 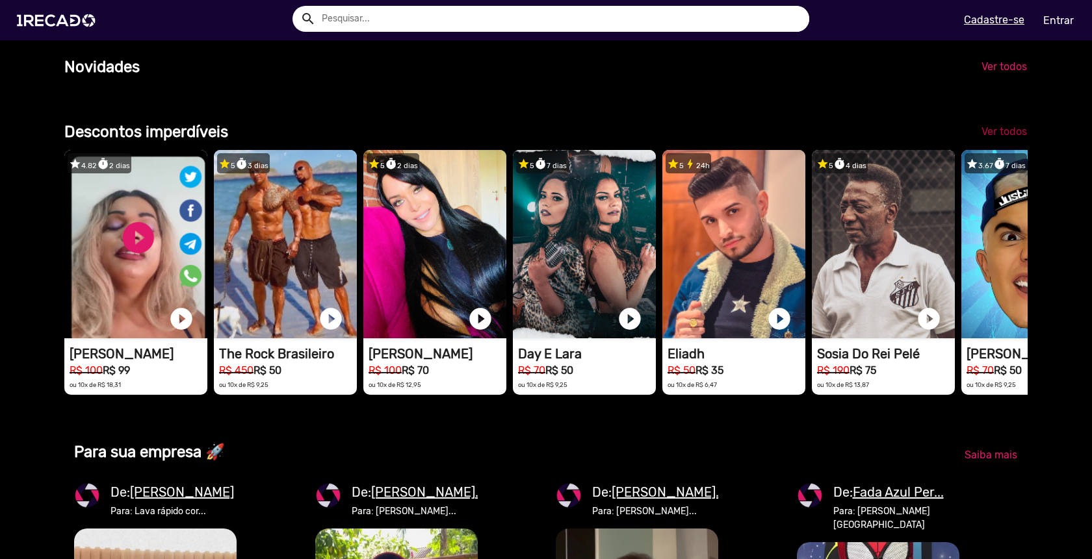 I want to click on h1: Eliadh, so click(x=736, y=354).